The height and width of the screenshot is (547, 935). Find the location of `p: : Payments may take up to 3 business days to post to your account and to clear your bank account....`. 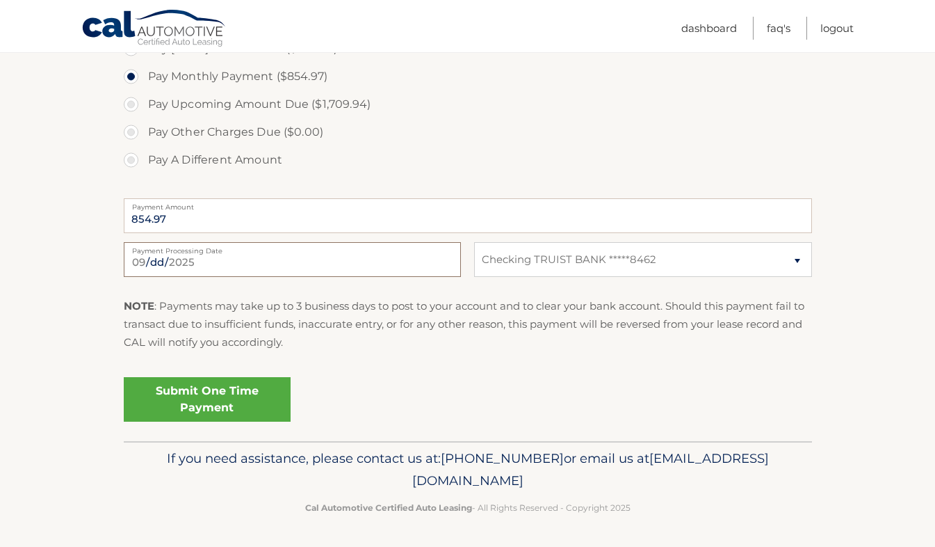

p: : Payments may take up to 3 business days to post to your account and to clear your bank account.... is located at coordinates (468, 324).